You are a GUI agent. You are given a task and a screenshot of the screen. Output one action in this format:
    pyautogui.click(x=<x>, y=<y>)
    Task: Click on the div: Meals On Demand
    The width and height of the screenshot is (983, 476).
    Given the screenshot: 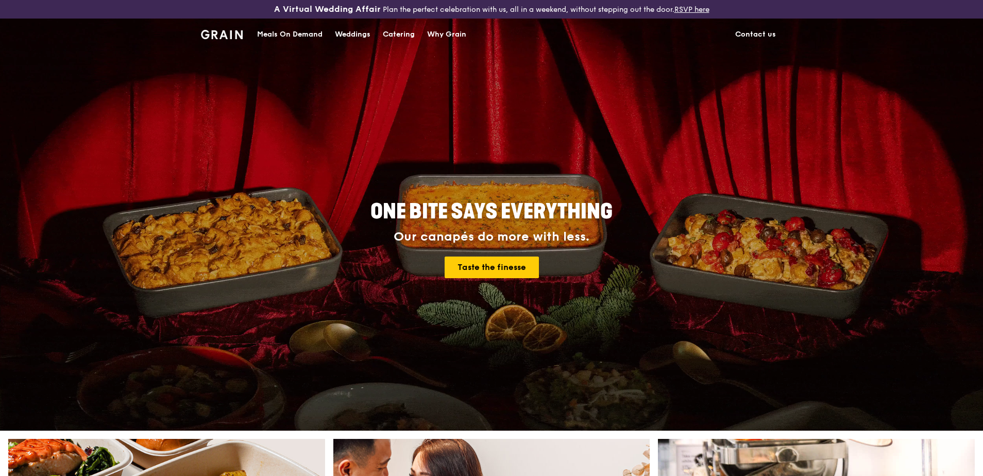 What is the action you would take?
    pyautogui.click(x=290, y=35)
    